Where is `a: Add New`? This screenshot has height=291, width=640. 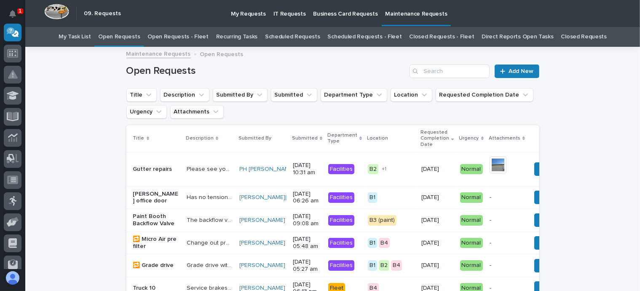
a: Add New is located at coordinates (517, 71).